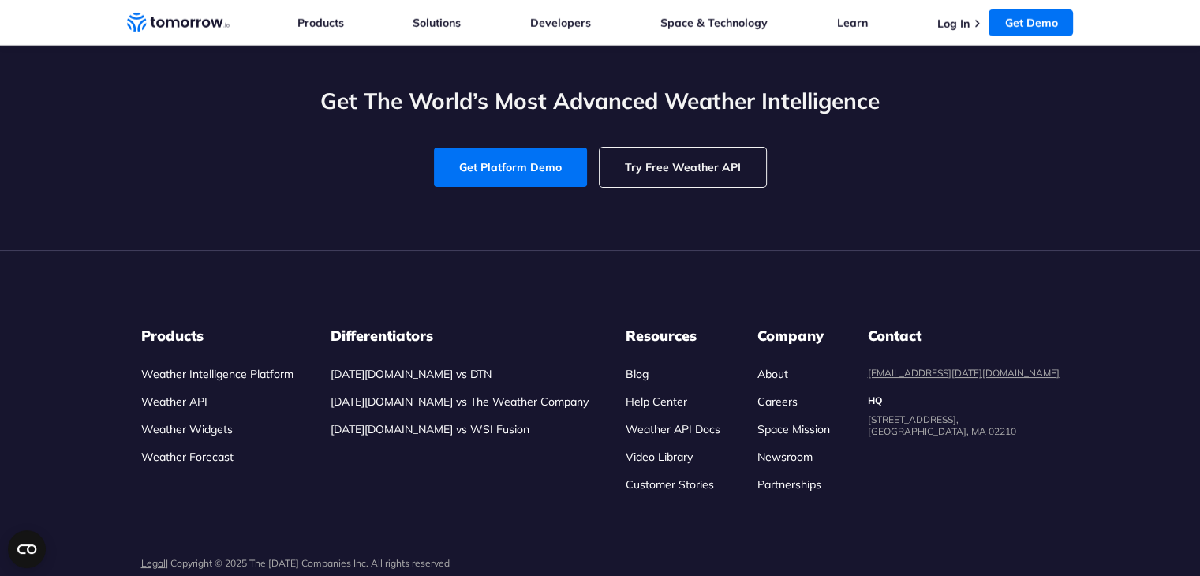 The height and width of the screenshot is (576, 1200). Describe the element at coordinates (657, 402) in the screenshot. I see `a: Help Center` at that location.